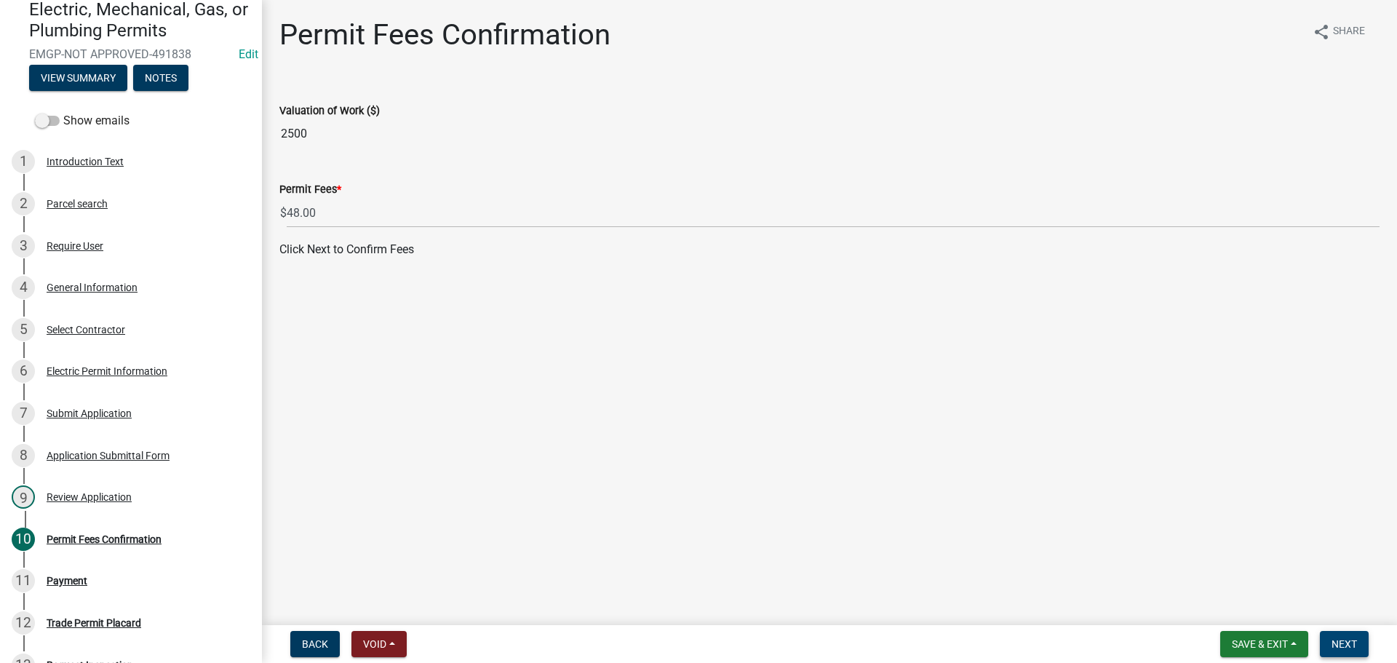 This screenshot has width=1397, height=663. I want to click on span: EMGP-NOT APPROVED-491838, so click(131, 54).